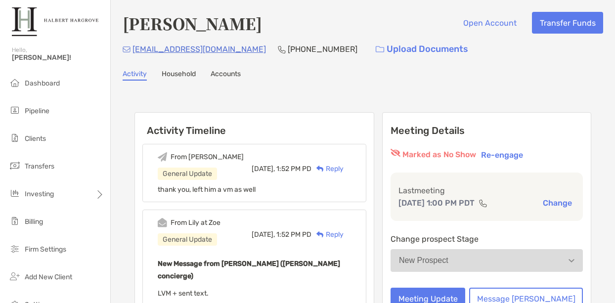 The height and width of the screenshot is (303, 615). Describe the element at coordinates (254, 125) in the screenshot. I see `h6: Activity Timeline` at that location.